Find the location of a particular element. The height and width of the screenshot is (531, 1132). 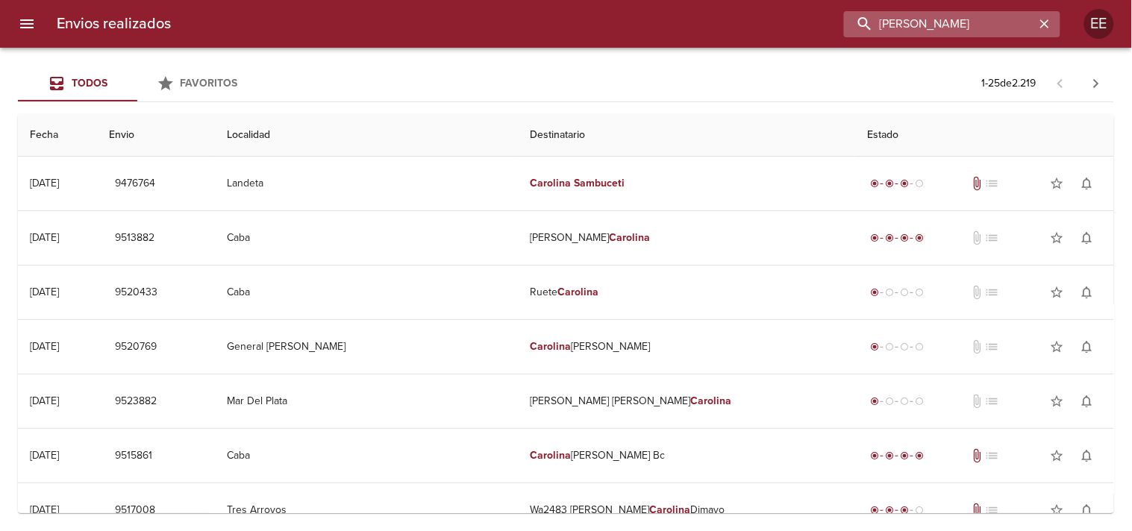

div: Abrir información de usuario is located at coordinates (1099, 24).